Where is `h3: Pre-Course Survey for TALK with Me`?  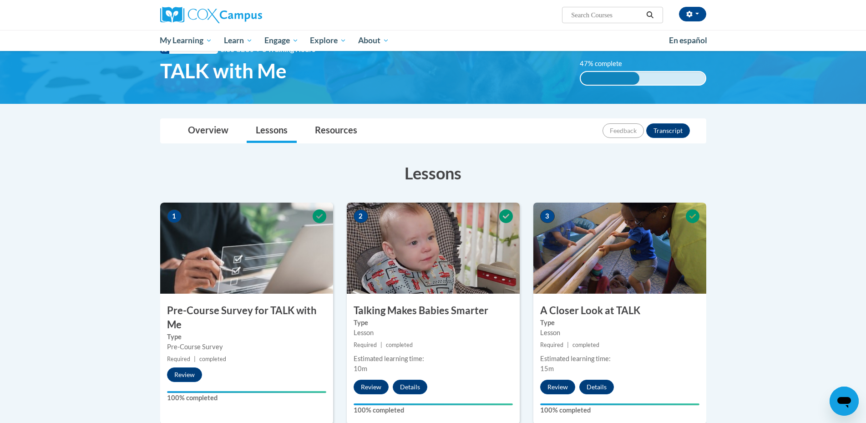
h3: Pre-Course Survey for TALK with Me is located at coordinates (247, 318).